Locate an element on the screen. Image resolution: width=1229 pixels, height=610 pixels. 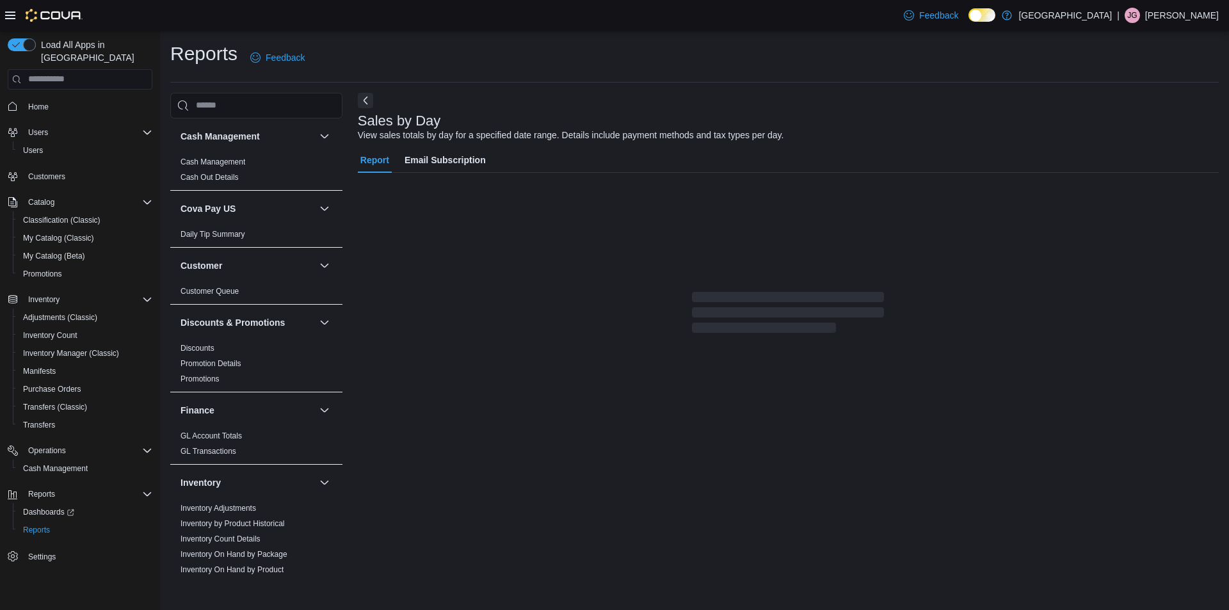
div: Discounts & Promotions is located at coordinates (256, 366).